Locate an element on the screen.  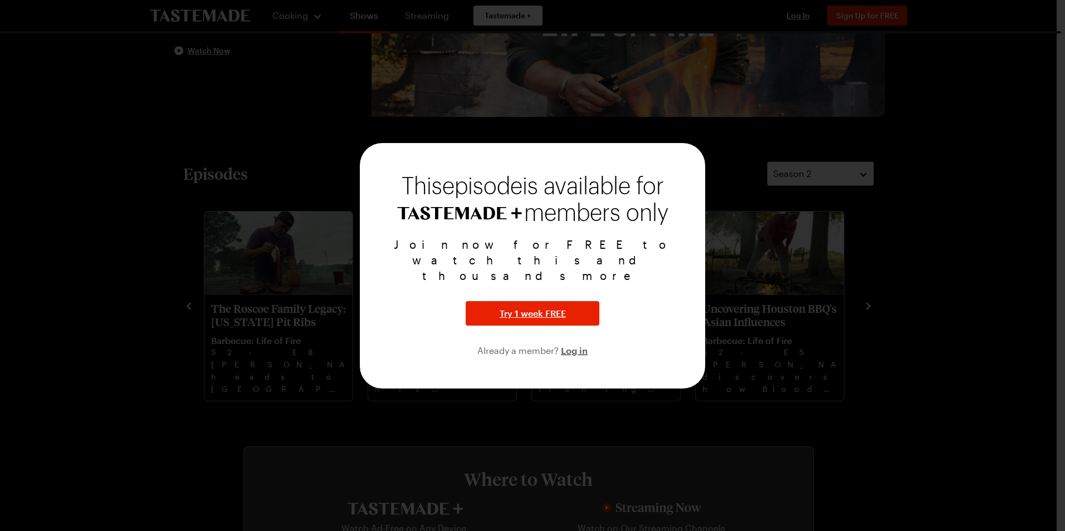
p: Join now for FREE to watch this and thousands more is located at coordinates (532, 260).